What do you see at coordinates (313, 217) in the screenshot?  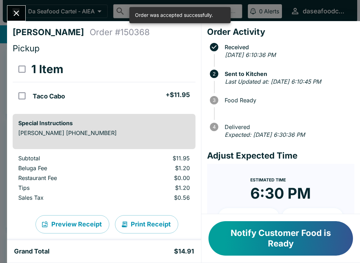 I see `button: + 20` at bounding box center [313, 217].